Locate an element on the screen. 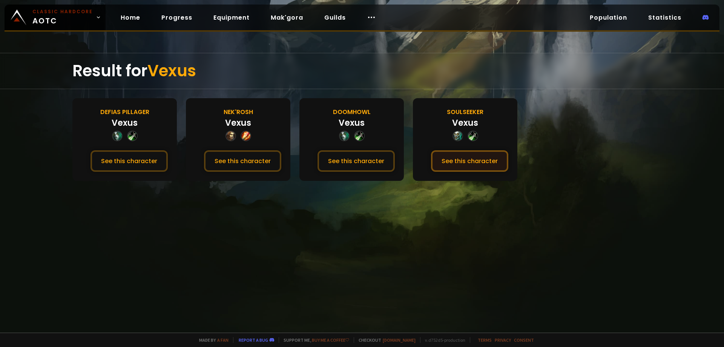 The width and height of the screenshot is (724, 347). a: a fan is located at coordinates (223, 339).